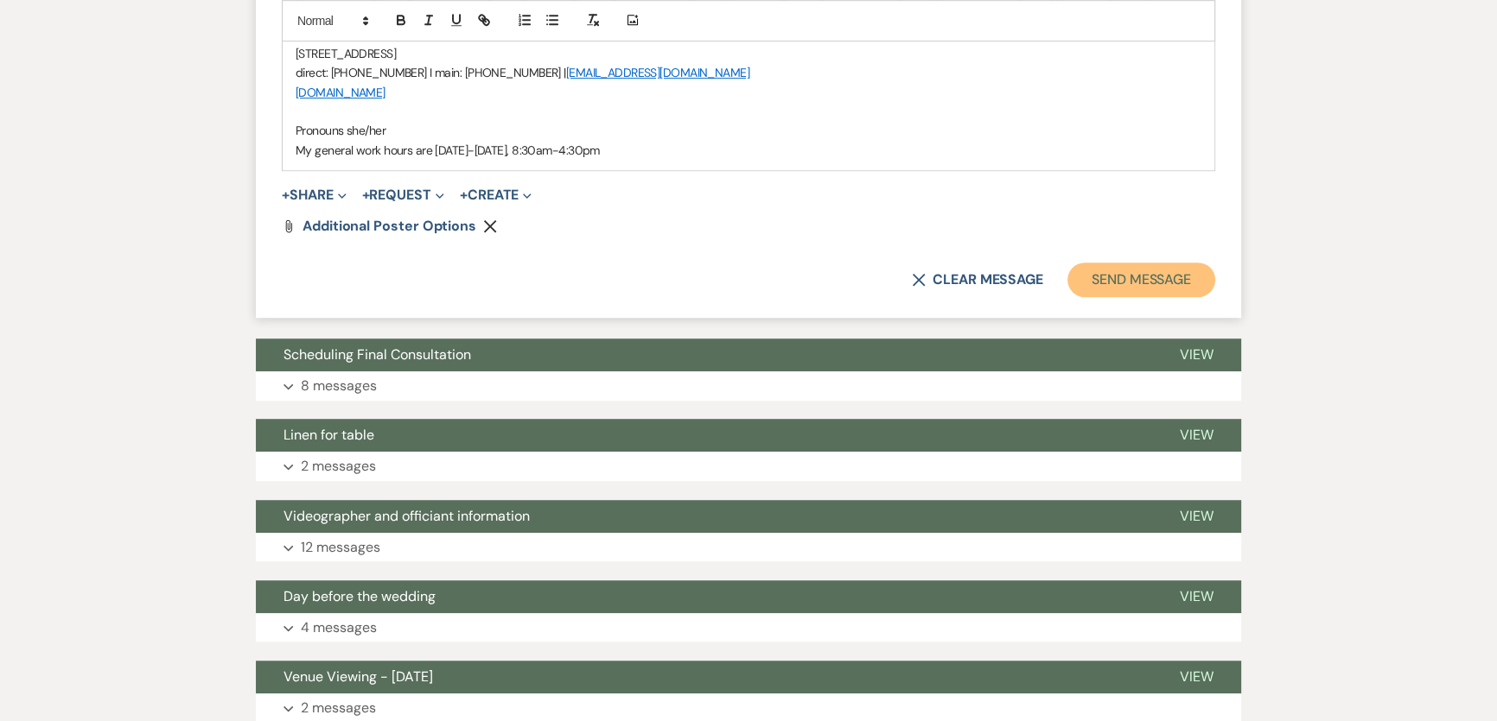  Describe the element at coordinates (977, 280) in the screenshot. I see `button: Clear message` at that location.